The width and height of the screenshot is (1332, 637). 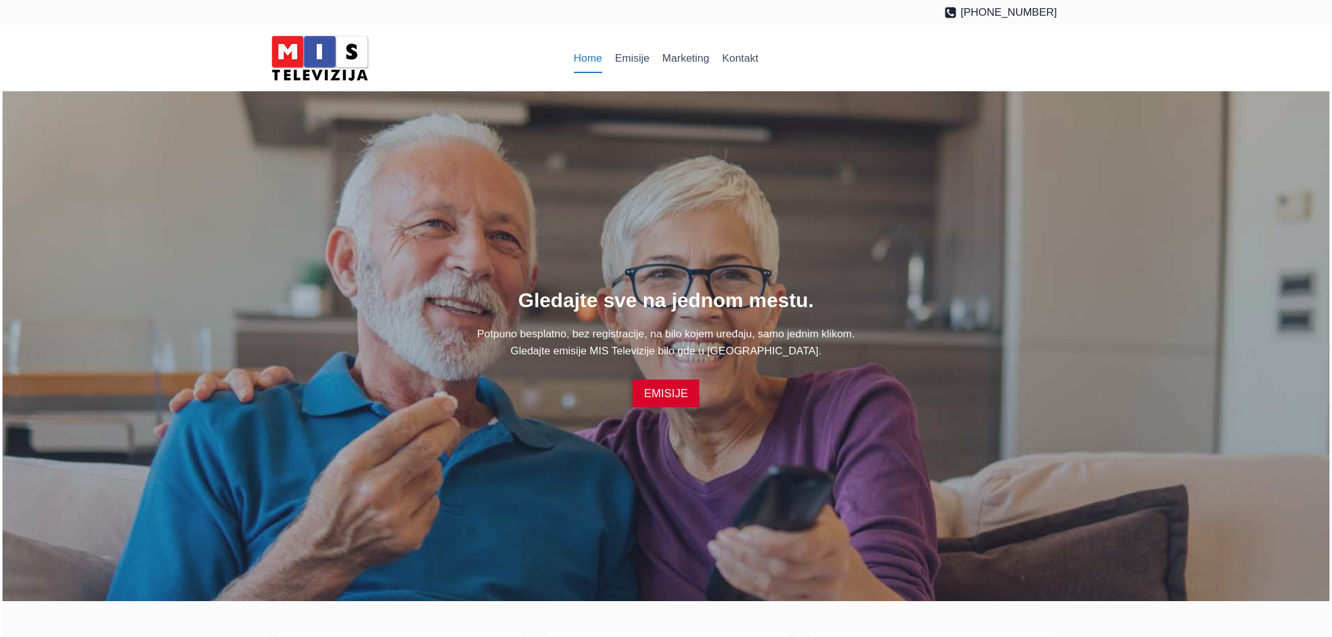 I want to click on a: Home, so click(x=588, y=59).